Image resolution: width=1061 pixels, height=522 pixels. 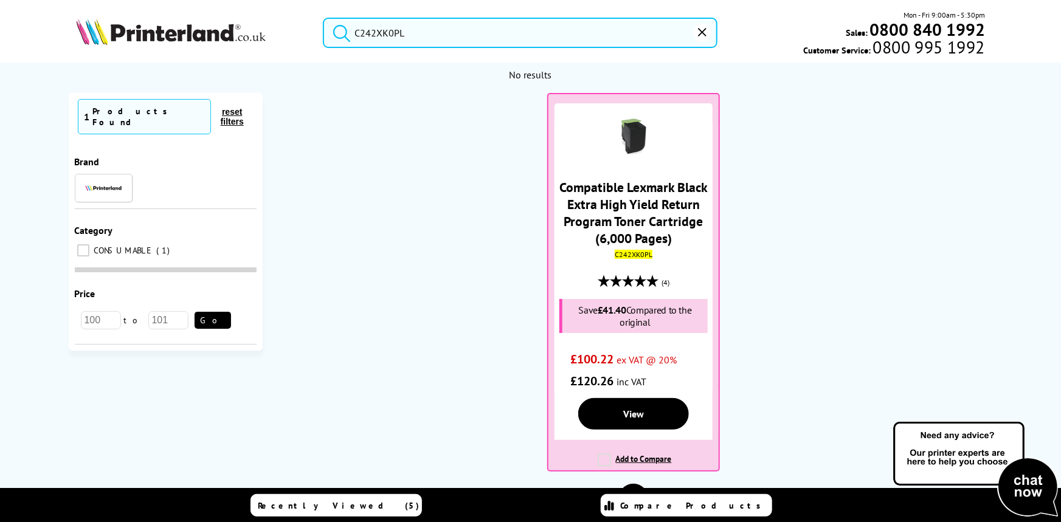 I want to click on img: Printerland, so click(x=103, y=188).